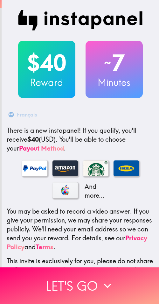 This screenshot has width=159, height=304. Describe the element at coordinates (96, 191) in the screenshot. I see `p: And more...` at that location.